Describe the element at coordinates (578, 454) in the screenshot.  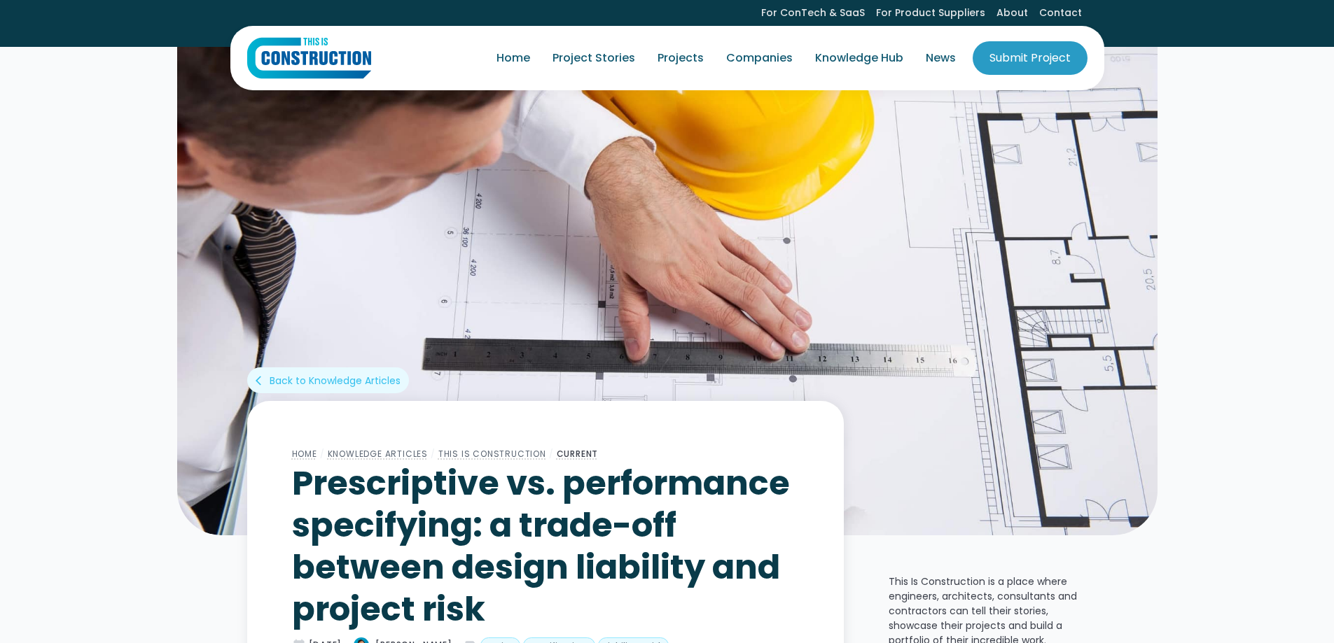
I see `a: Current` at that location.